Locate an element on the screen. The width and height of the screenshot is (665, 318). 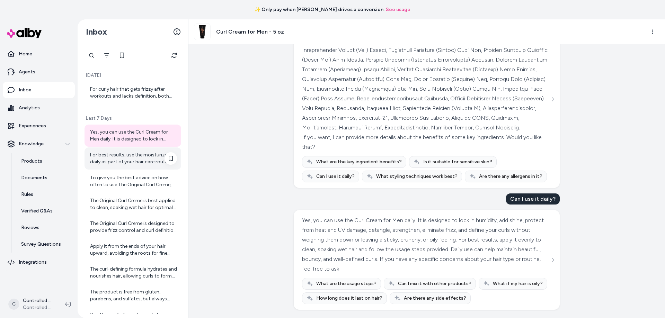
p: Documents is located at coordinates (34, 178).